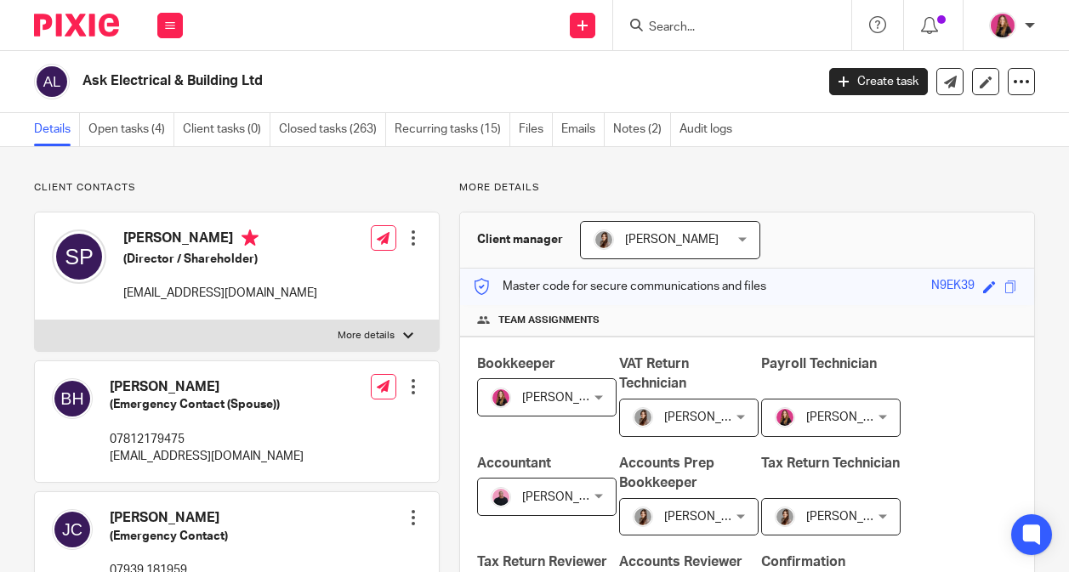 The height and width of the screenshot is (572, 1069). I want to click on span: Bookkeeper, so click(516, 364).